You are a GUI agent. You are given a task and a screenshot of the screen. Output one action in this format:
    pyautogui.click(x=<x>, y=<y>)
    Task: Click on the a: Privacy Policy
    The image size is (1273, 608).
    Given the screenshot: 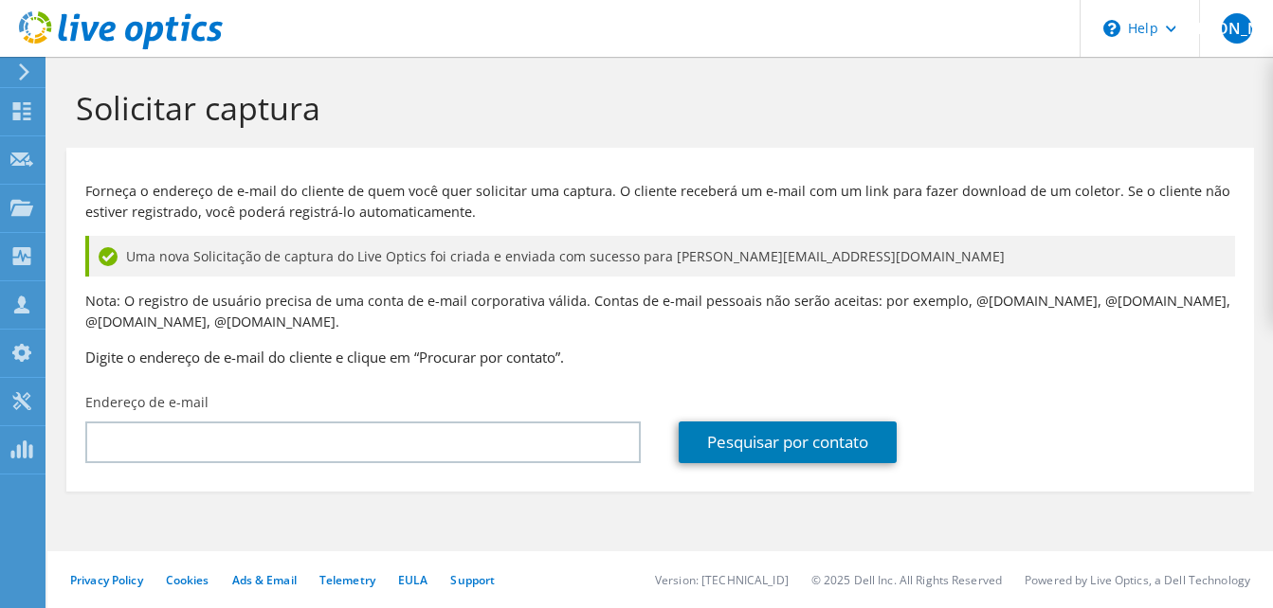 What is the action you would take?
    pyautogui.click(x=106, y=580)
    